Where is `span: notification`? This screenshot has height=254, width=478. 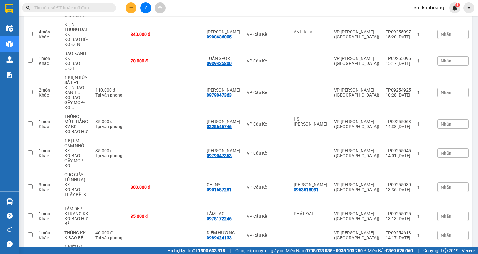 span: notification is located at coordinates (9, 230).